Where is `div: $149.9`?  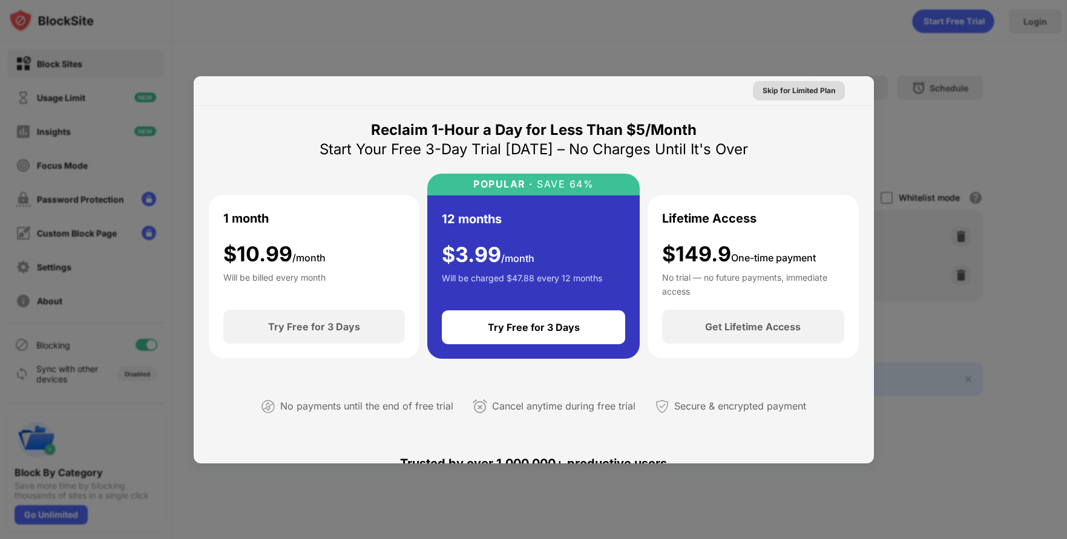
div: $149.9 is located at coordinates (739, 254).